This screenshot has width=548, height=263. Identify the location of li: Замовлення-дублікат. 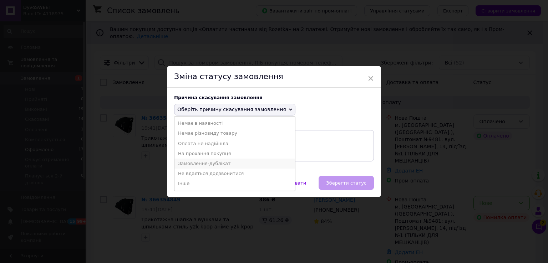
(235, 164).